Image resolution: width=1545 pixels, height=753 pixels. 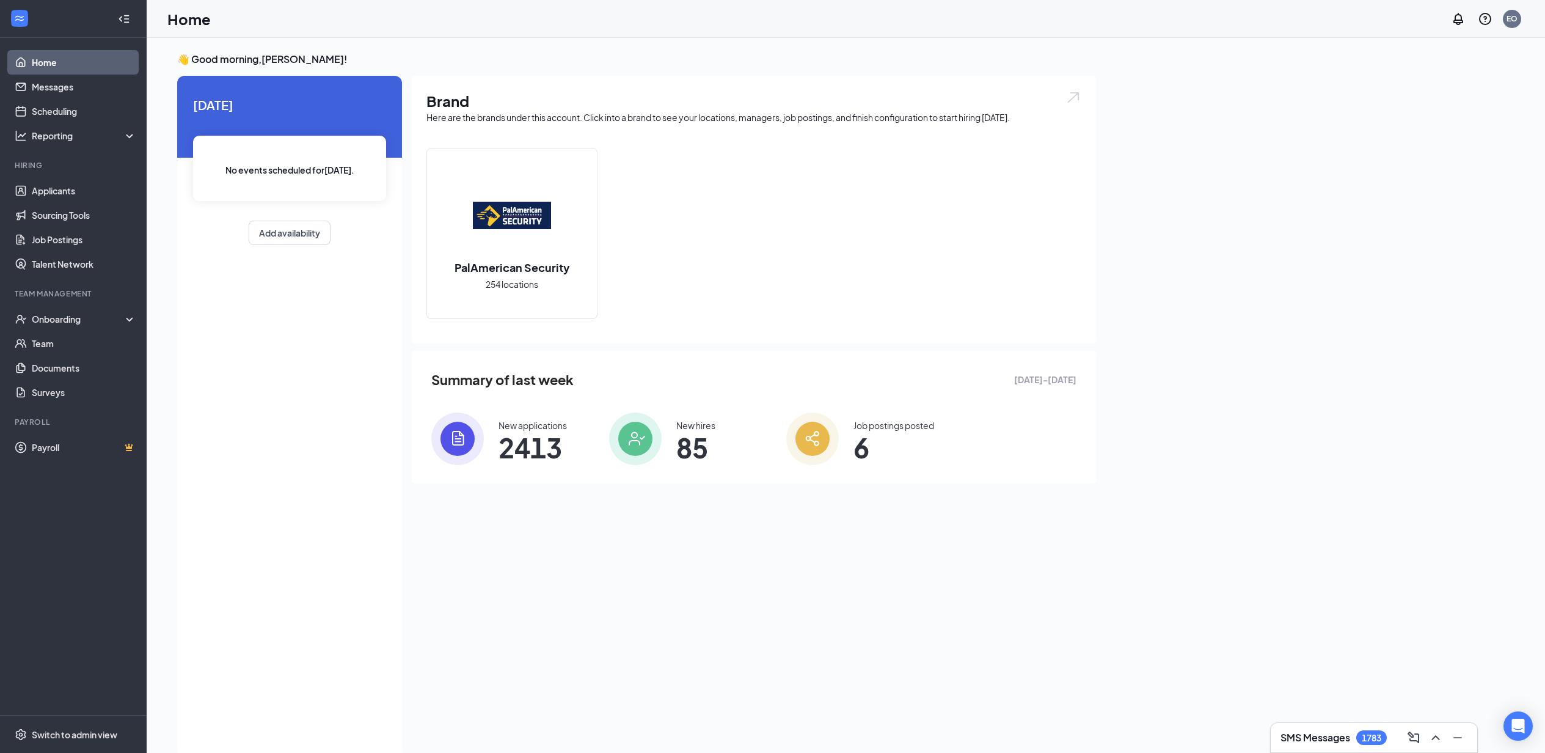 What do you see at coordinates (84, 215) in the screenshot?
I see `a: Sourcing Tools` at bounding box center [84, 215].